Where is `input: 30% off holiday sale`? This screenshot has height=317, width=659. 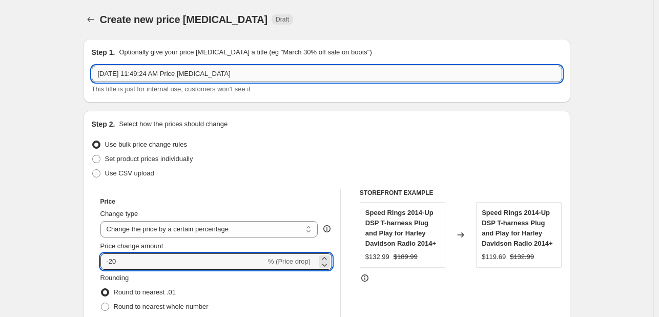
input: 30% off holiday sale is located at coordinates (327, 74).